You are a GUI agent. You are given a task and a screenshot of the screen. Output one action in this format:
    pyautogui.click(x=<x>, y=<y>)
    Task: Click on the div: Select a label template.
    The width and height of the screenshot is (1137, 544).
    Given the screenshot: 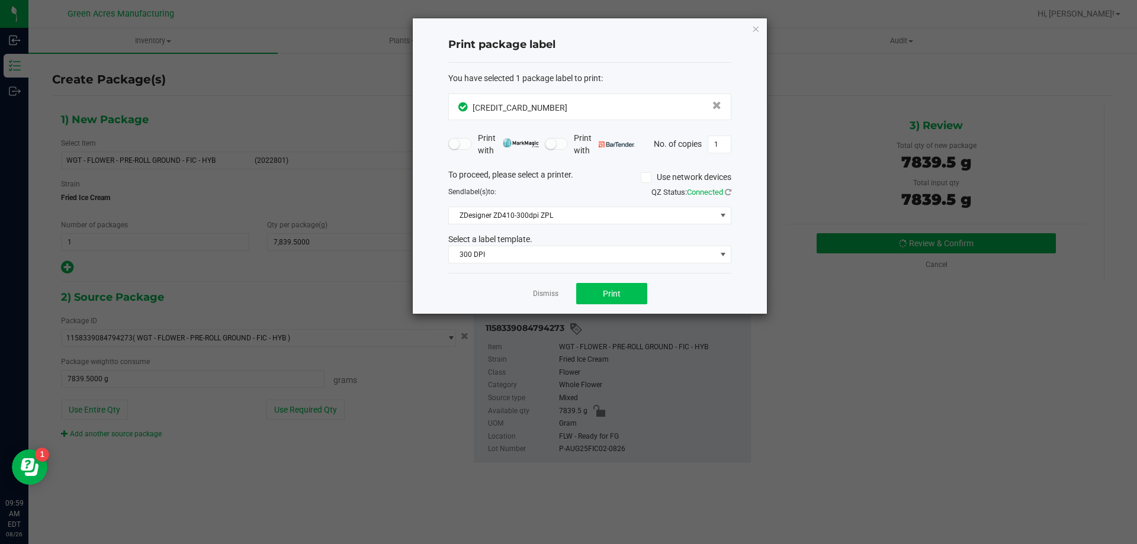 What is the action you would take?
    pyautogui.click(x=590, y=239)
    